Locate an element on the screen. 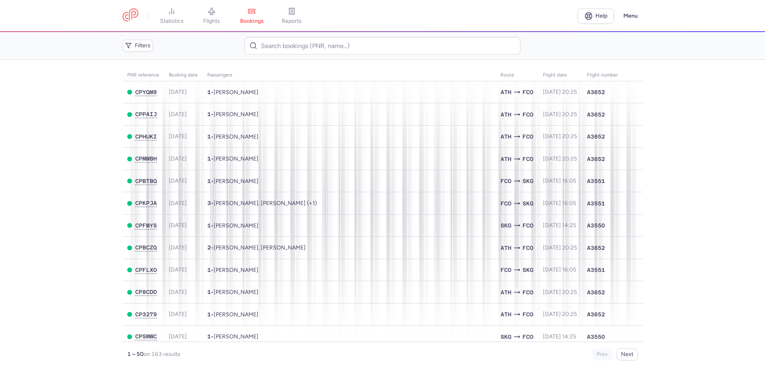 The height and width of the screenshot is (370, 765). button: CPSMWC is located at coordinates (146, 336).